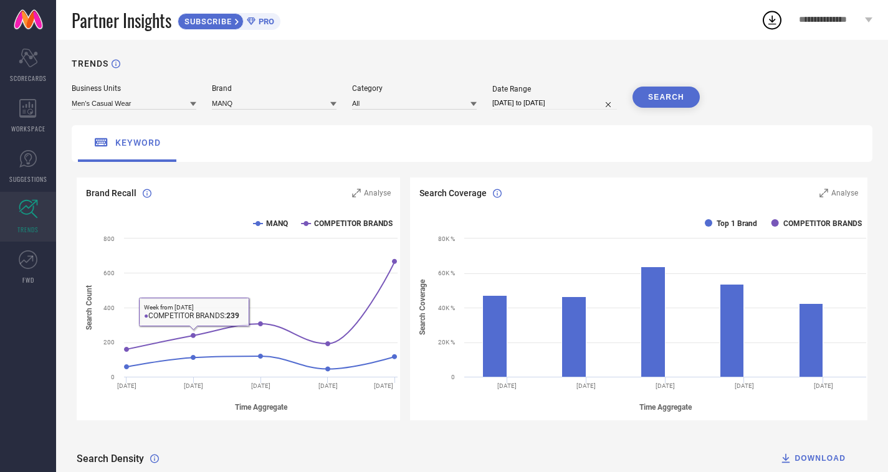 Image resolution: width=888 pixels, height=472 pixels. Describe the element at coordinates (446, 273) in the screenshot. I see `text: 60K %` at that location.